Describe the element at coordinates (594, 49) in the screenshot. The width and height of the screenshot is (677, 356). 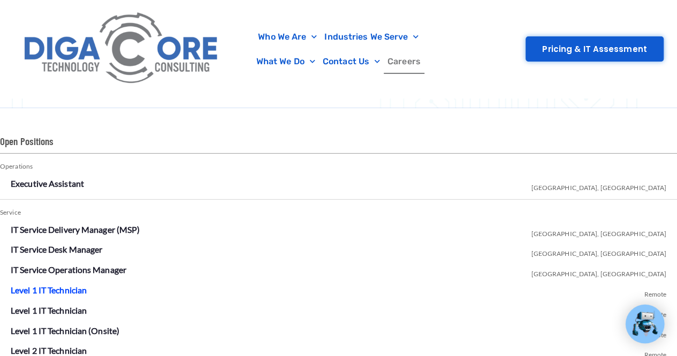
I see `a: Pricing & IT Assessment` at that location.